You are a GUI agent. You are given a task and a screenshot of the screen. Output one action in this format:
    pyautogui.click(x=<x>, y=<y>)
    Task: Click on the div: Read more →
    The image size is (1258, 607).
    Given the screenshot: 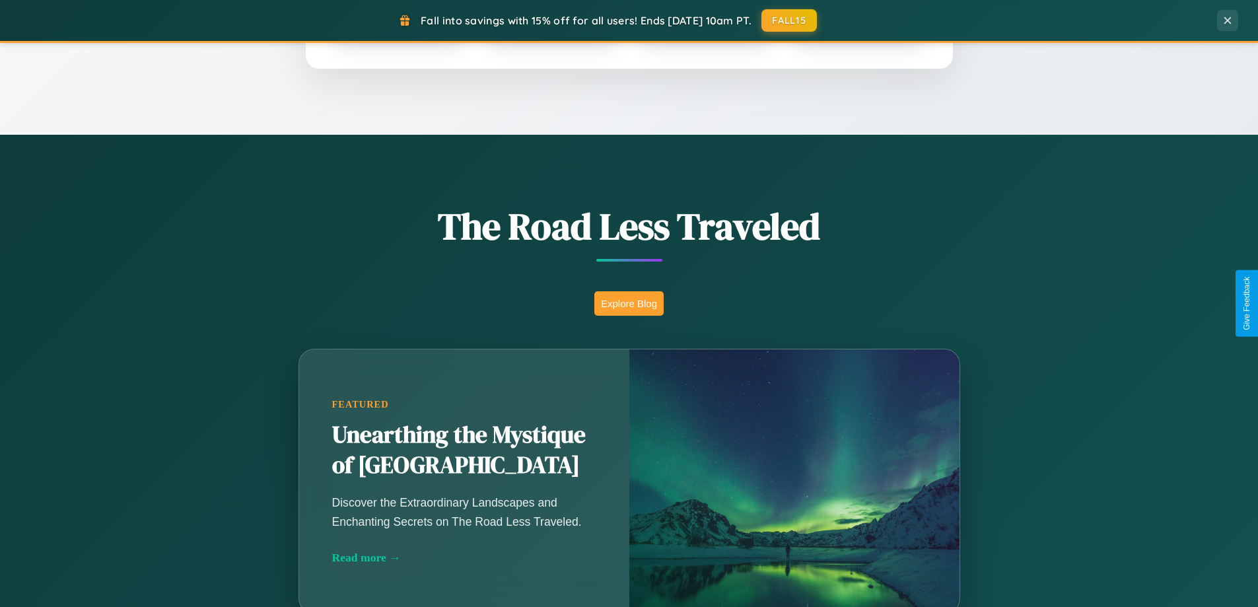 What is the action you would take?
    pyautogui.click(x=464, y=557)
    